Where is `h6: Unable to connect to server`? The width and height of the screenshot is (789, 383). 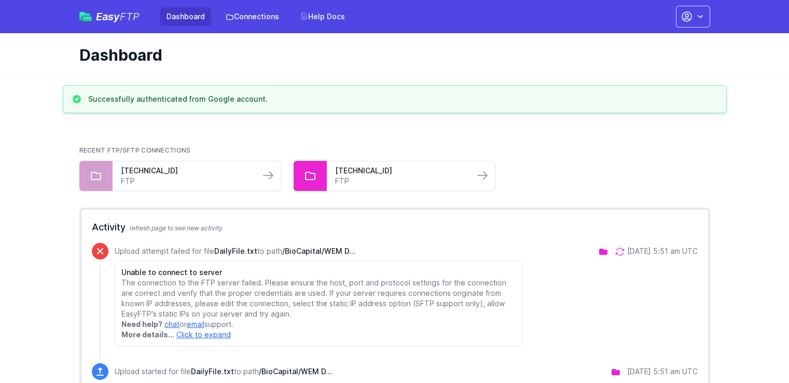
h6: Unable to connect to server is located at coordinates (318, 272).